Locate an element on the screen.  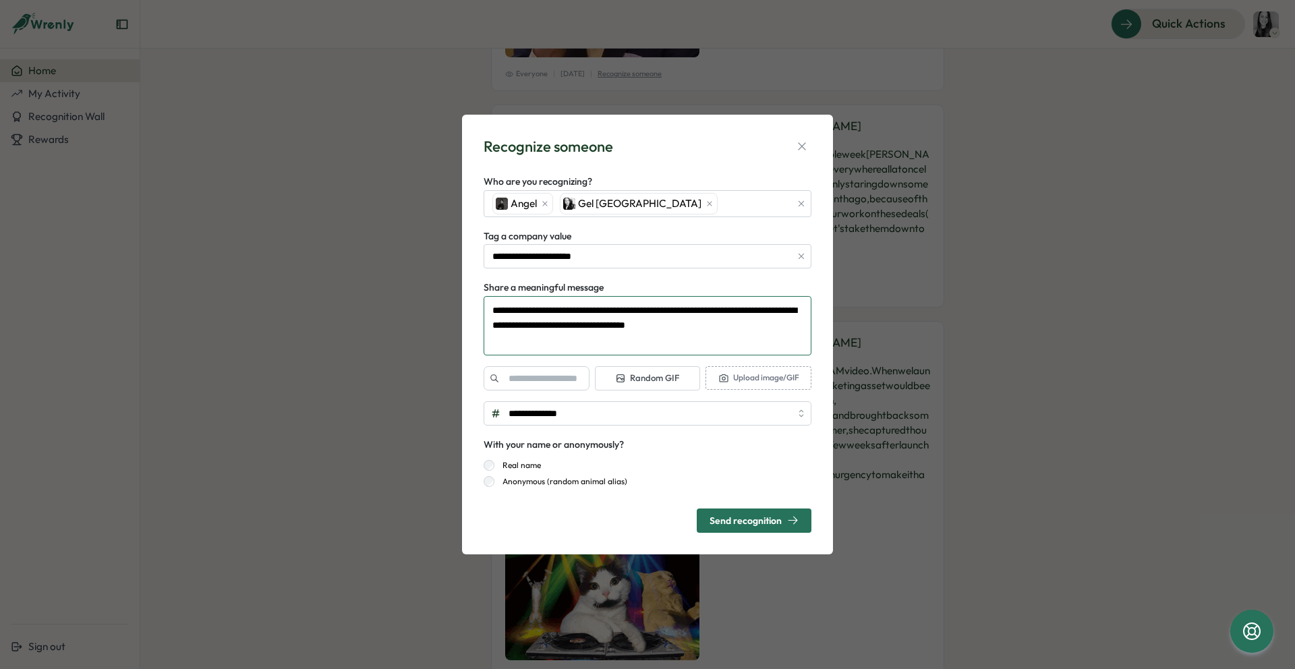
button: Random GIF is located at coordinates (648, 379).